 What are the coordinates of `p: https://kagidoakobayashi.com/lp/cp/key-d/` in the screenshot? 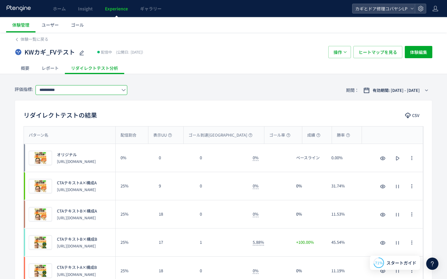 It's located at (77, 274).